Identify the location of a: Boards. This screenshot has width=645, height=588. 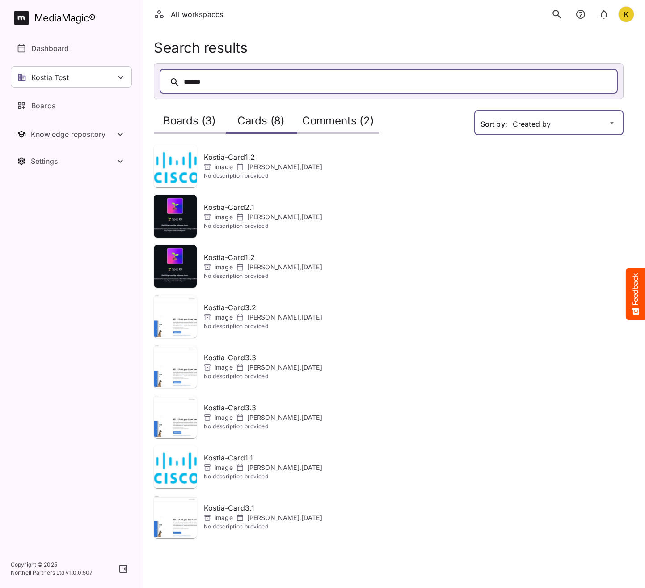
(71, 106).